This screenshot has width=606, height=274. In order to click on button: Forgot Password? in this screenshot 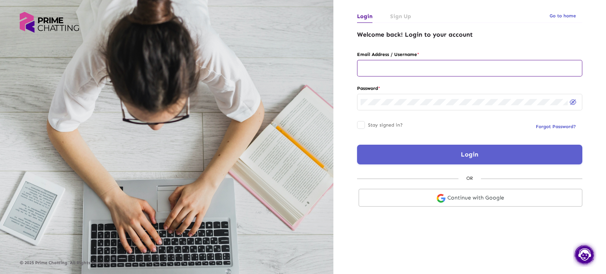, I will do `click(556, 127)`.